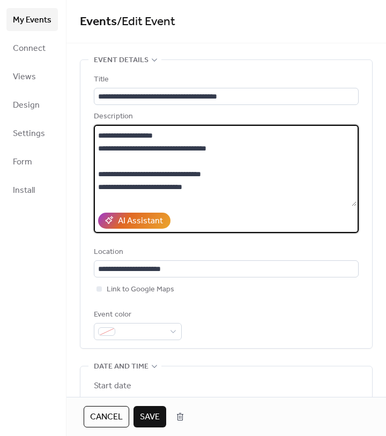 This screenshot has width=386, height=436. What do you see at coordinates (140, 290) in the screenshot?
I see `span: Link to Google Maps` at bounding box center [140, 290].